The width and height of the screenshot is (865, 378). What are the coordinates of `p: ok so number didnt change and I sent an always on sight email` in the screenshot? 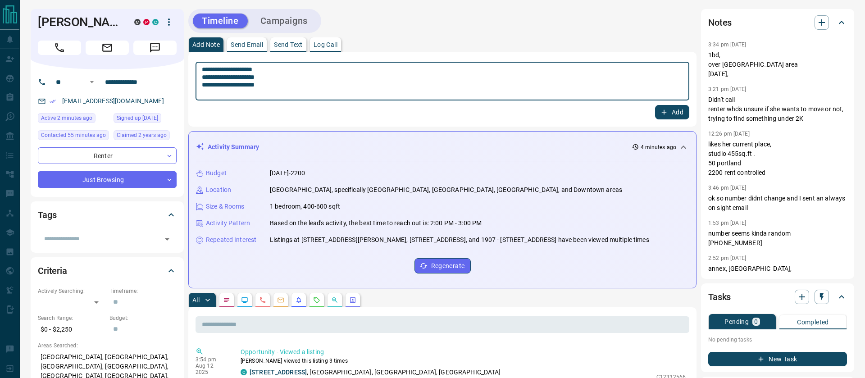 It's located at (777, 203).